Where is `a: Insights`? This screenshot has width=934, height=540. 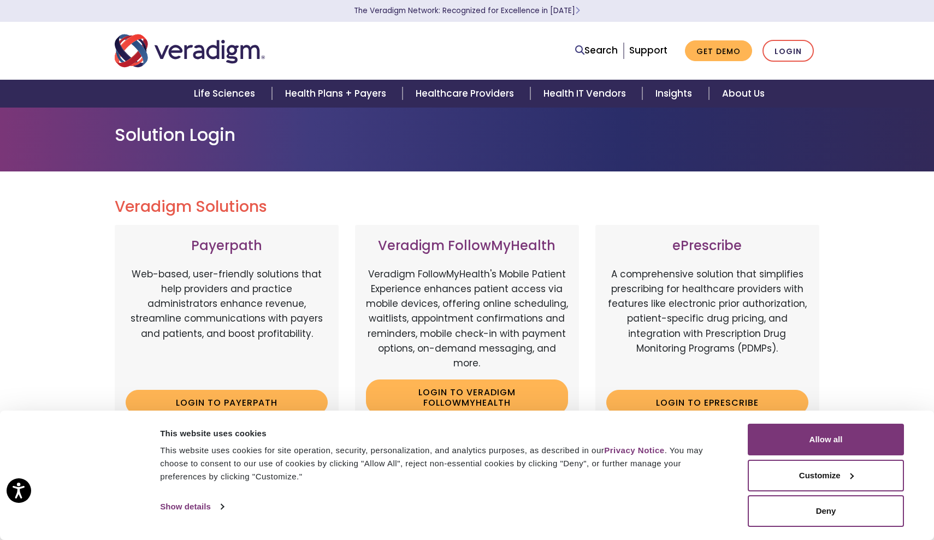 a: Insights is located at coordinates (675, 93).